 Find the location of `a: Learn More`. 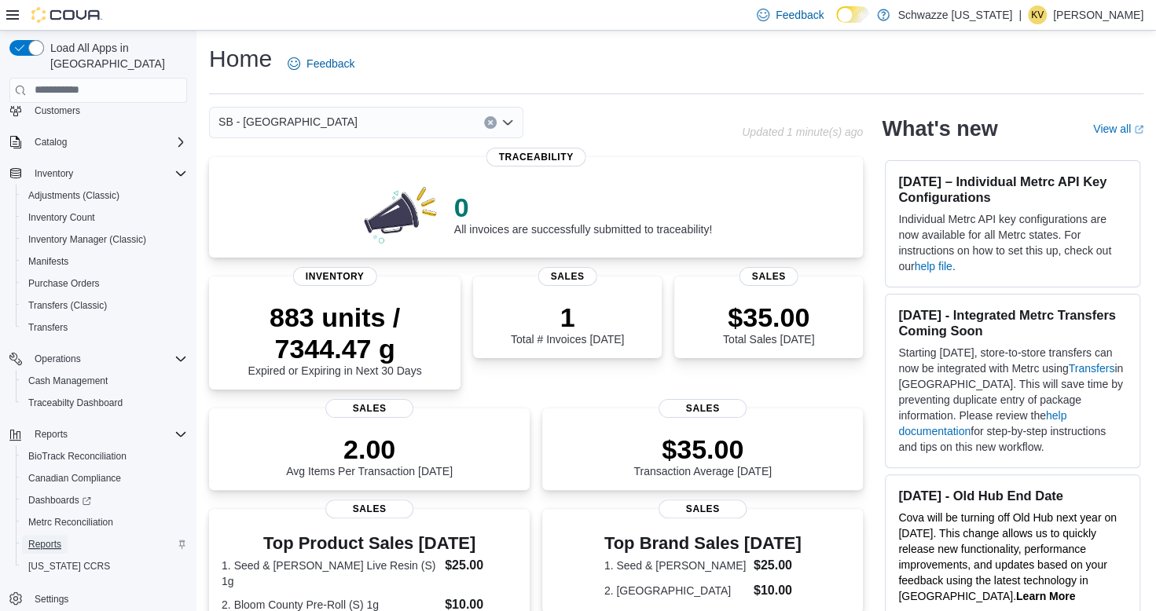

a: Learn More is located at coordinates (1045, 596).